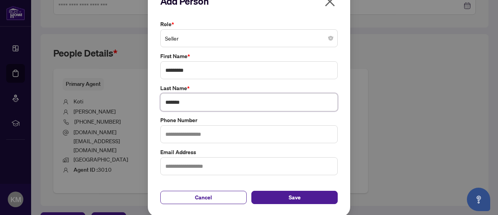 The image size is (498, 215). I want to click on button: Cancel, so click(204, 197).